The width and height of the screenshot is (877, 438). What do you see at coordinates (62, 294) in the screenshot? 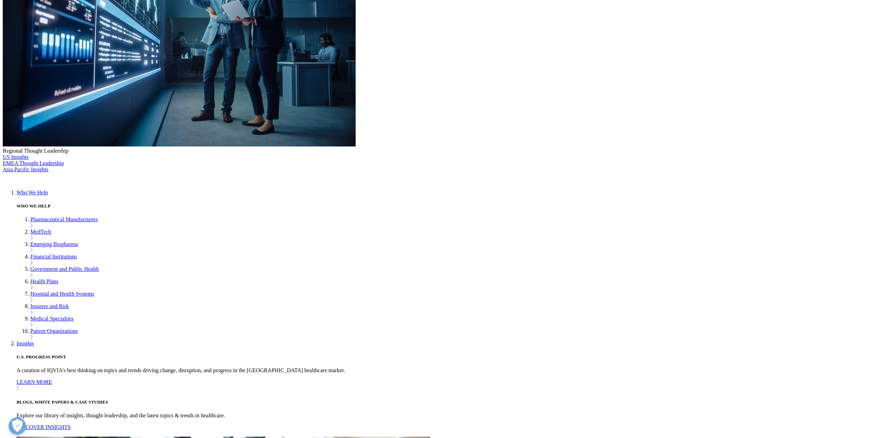
I see `a: Hospital and Health Systems` at bounding box center [62, 294].